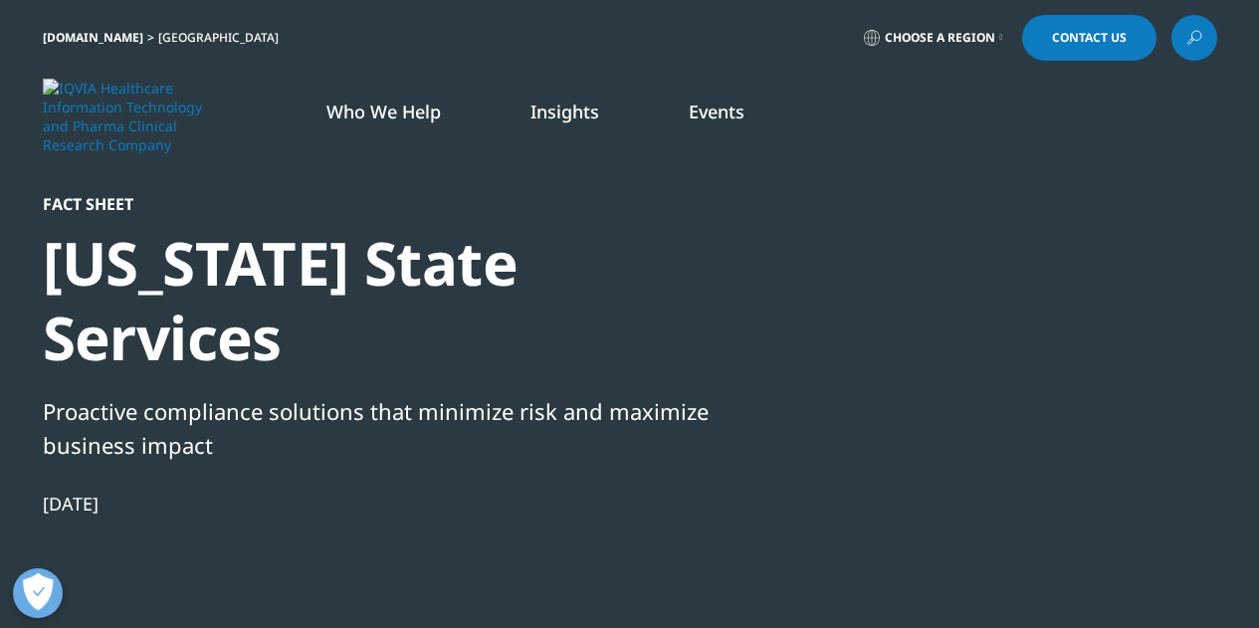 The image size is (1259, 628). I want to click on a: Events, so click(717, 111).